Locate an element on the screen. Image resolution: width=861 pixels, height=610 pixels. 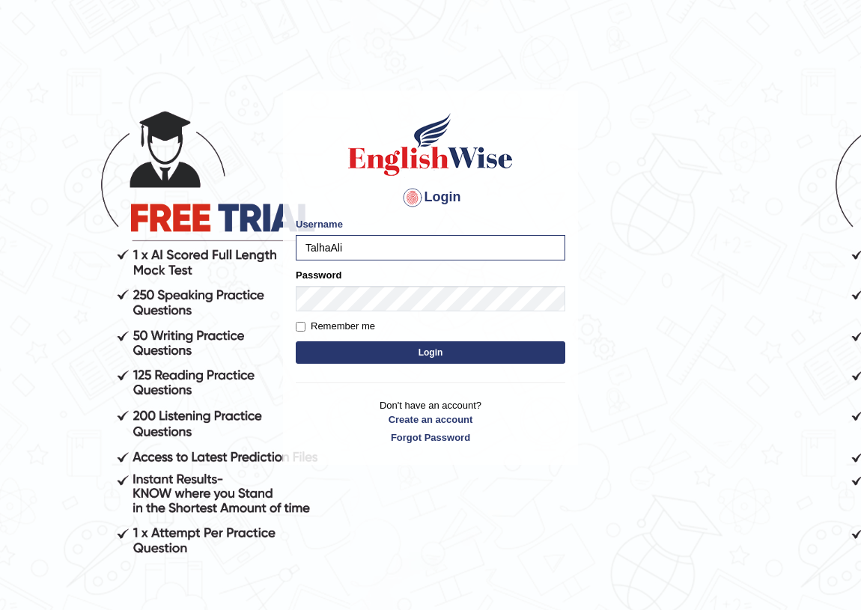
label: Remember me is located at coordinates (336, 327).